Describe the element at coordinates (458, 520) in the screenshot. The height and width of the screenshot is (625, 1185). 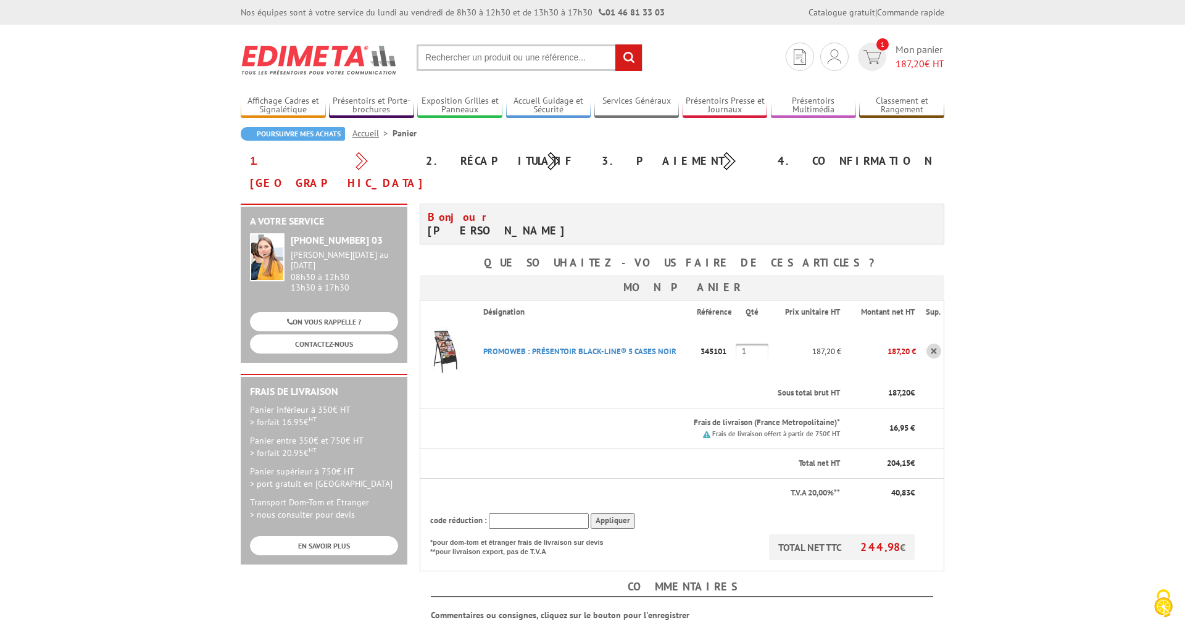
I see `span: code réduction :` at that location.